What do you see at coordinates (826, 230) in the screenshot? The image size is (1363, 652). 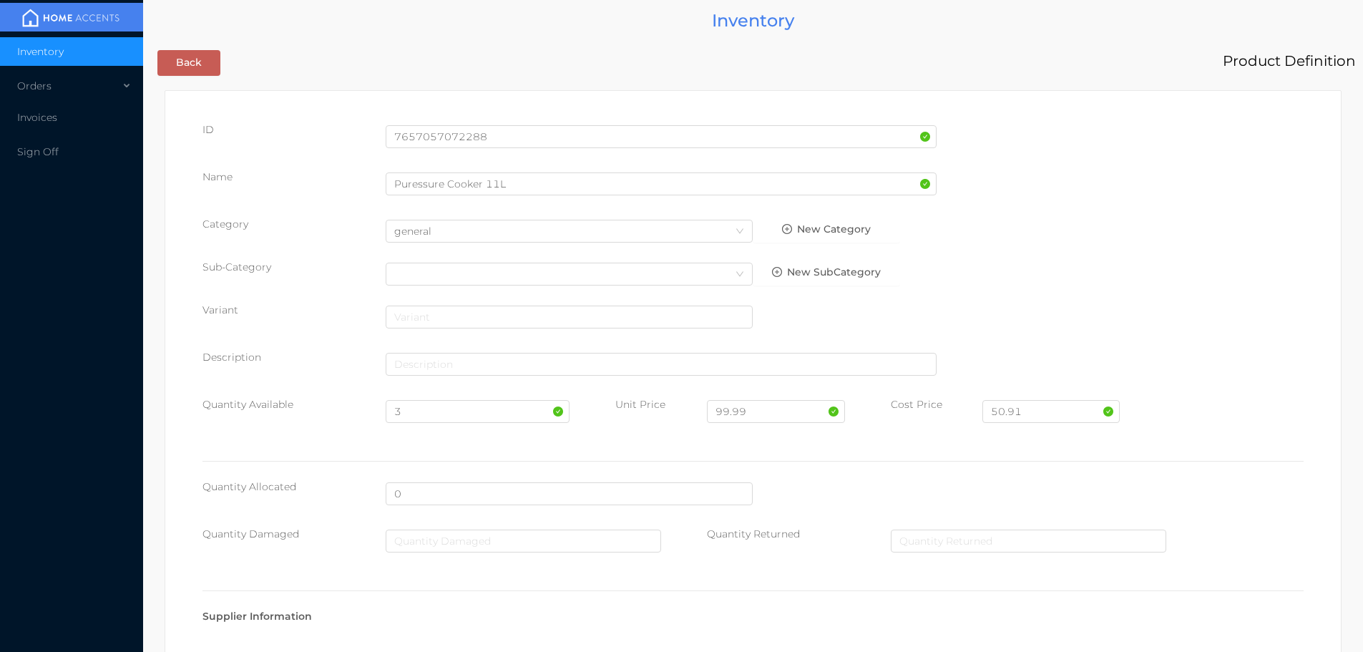 I see `button: icon: plus-circle-oNew Category` at bounding box center [826, 230].